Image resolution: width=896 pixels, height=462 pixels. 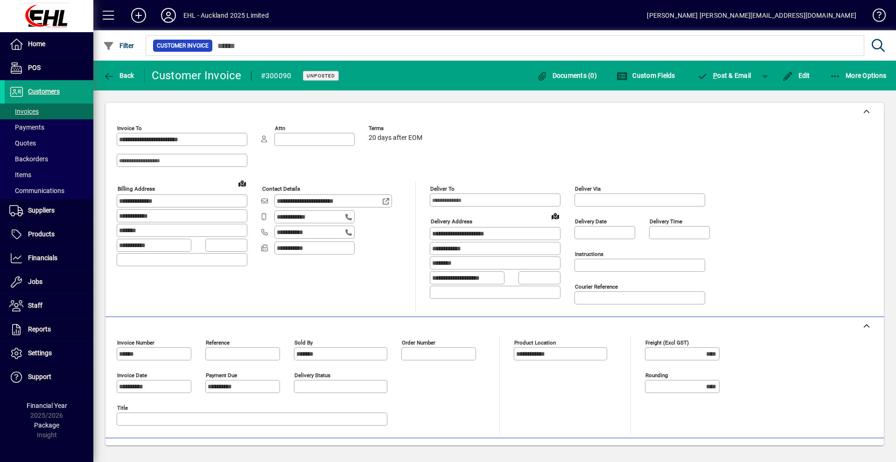 I want to click on span: Items, so click(x=20, y=175).